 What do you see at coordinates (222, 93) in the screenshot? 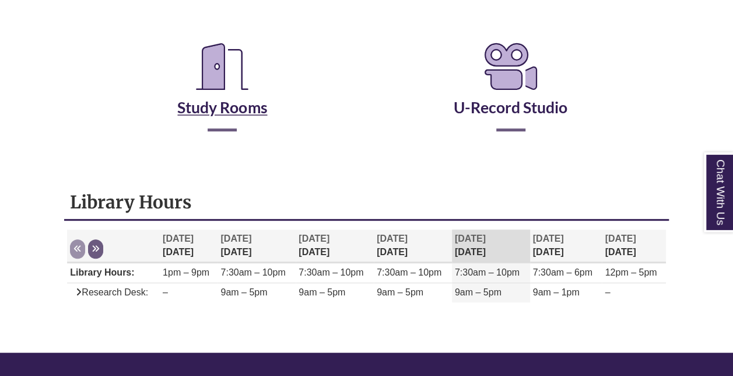
I see `a: Study Rooms` at bounding box center [222, 93].